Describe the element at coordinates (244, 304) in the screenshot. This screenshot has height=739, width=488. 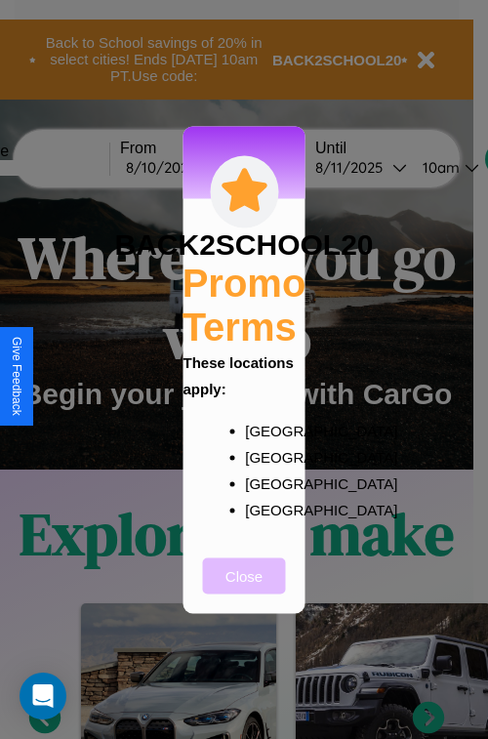
I see `h2: Promo Terms` at that location.